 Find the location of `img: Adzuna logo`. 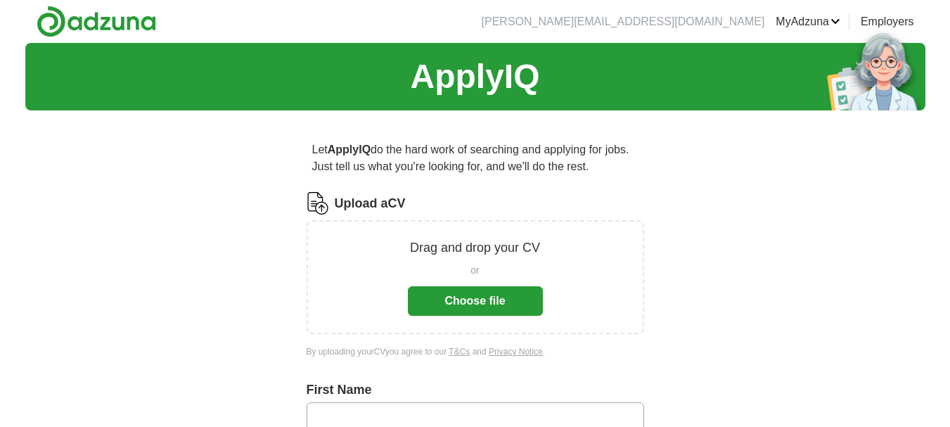

img: Adzuna logo is located at coordinates (96, 21).